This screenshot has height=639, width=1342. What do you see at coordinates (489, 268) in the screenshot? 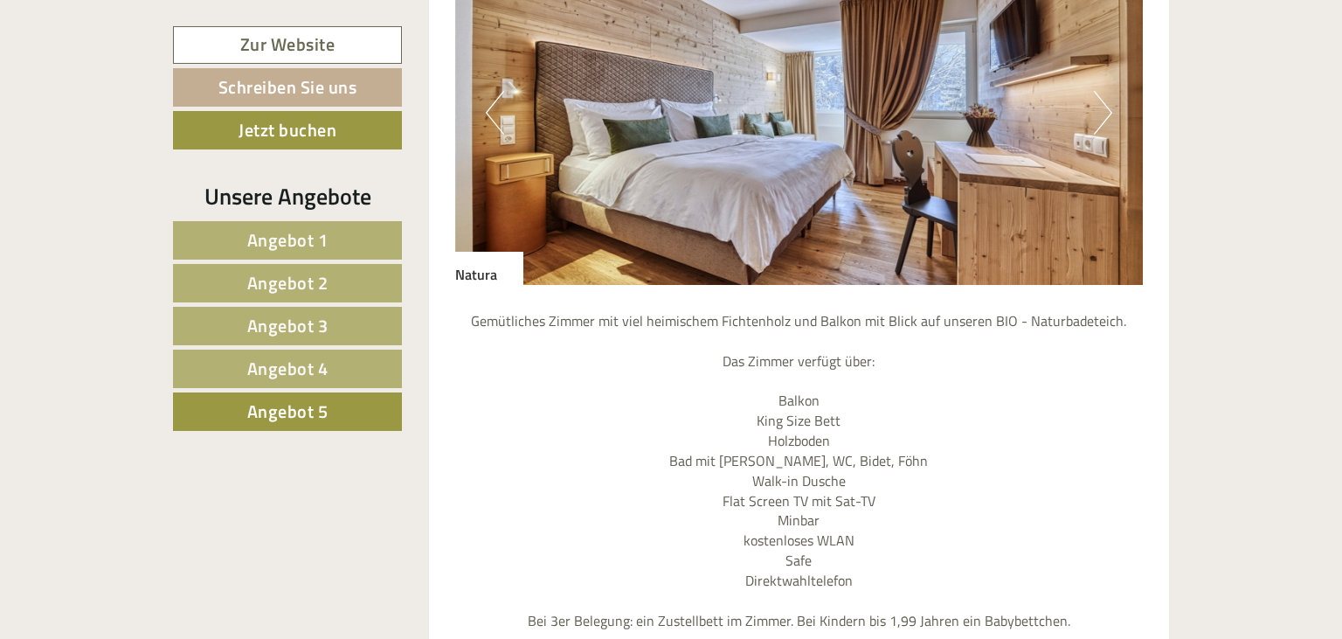
I see `div: Natura` at bounding box center [489, 268].